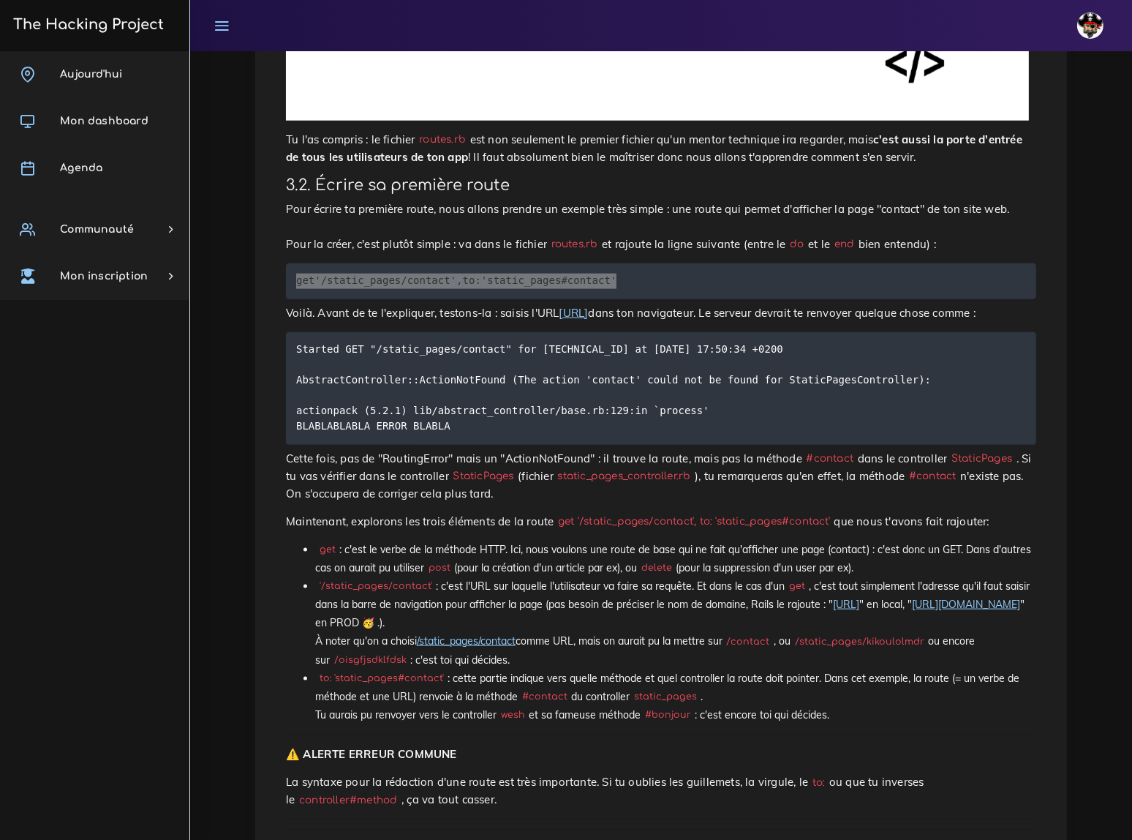 This screenshot has height=840, width=1132. Describe the element at coordinates (372, 753) in the screenshot. I see `strong: ⚠️ ALERTE ERREUR COMMUNE` at that location.